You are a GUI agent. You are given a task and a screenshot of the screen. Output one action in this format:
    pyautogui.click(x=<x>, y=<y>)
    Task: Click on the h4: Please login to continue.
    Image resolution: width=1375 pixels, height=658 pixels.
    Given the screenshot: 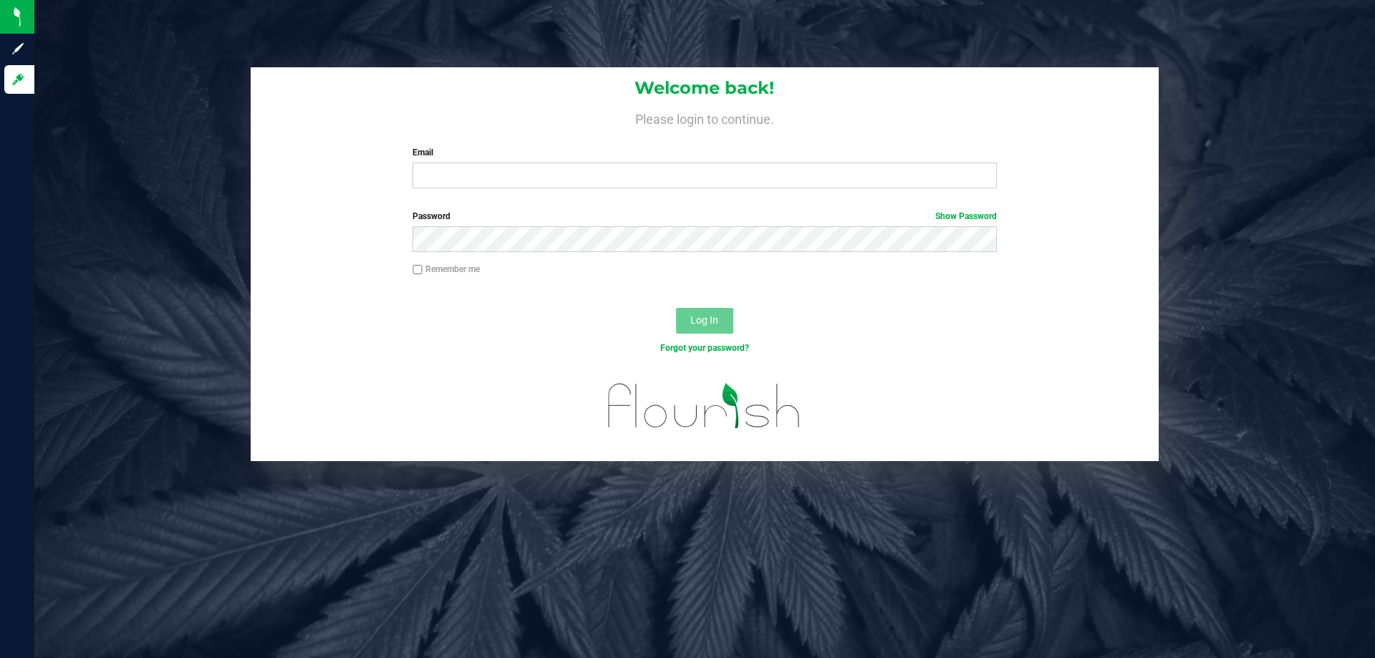 What is the action you would take?
    pyautogui.click(x=704, y=117)
    